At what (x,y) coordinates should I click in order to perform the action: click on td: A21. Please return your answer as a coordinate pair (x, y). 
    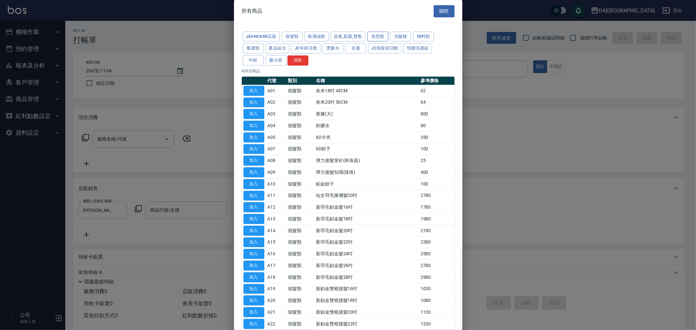
    Looking at the image, I should click on (276, 313).